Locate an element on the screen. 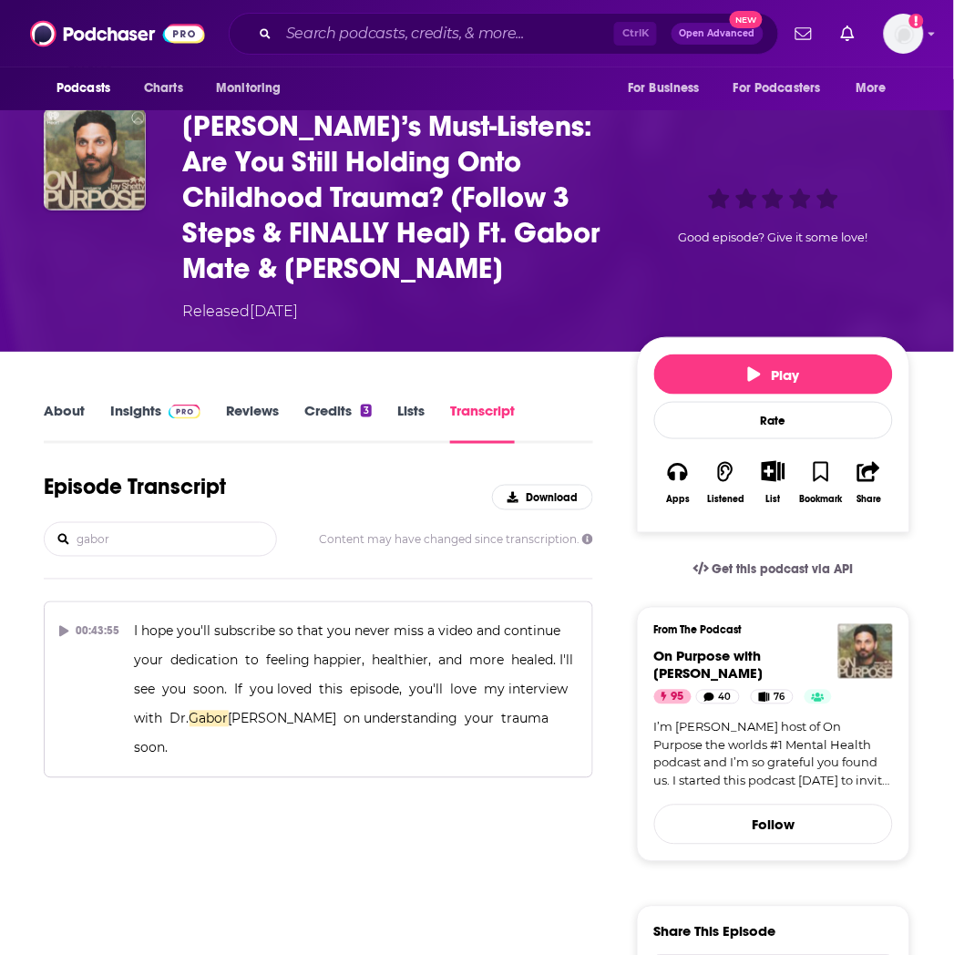  a: Reviews is located at coordinates (252, 423).